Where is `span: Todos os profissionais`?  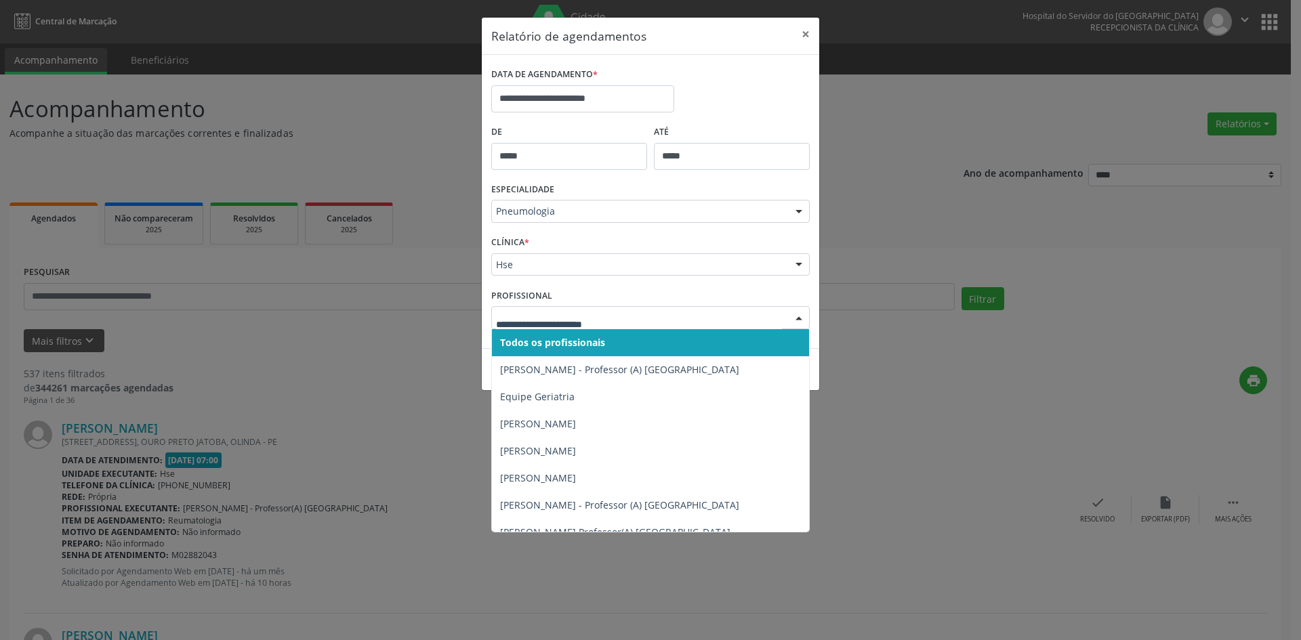
span: Todos os profissionais is located at coordinates (552, 342).